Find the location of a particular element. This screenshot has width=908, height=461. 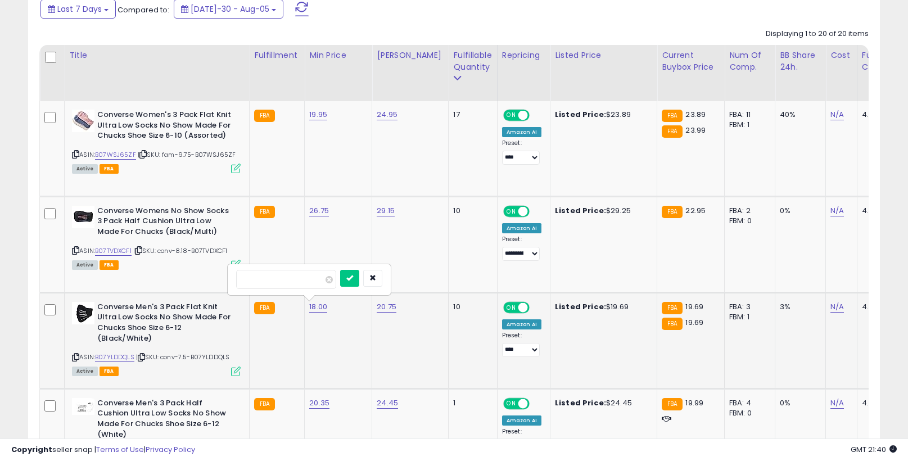

div: Listed Price is located at coordinates (603, 55).